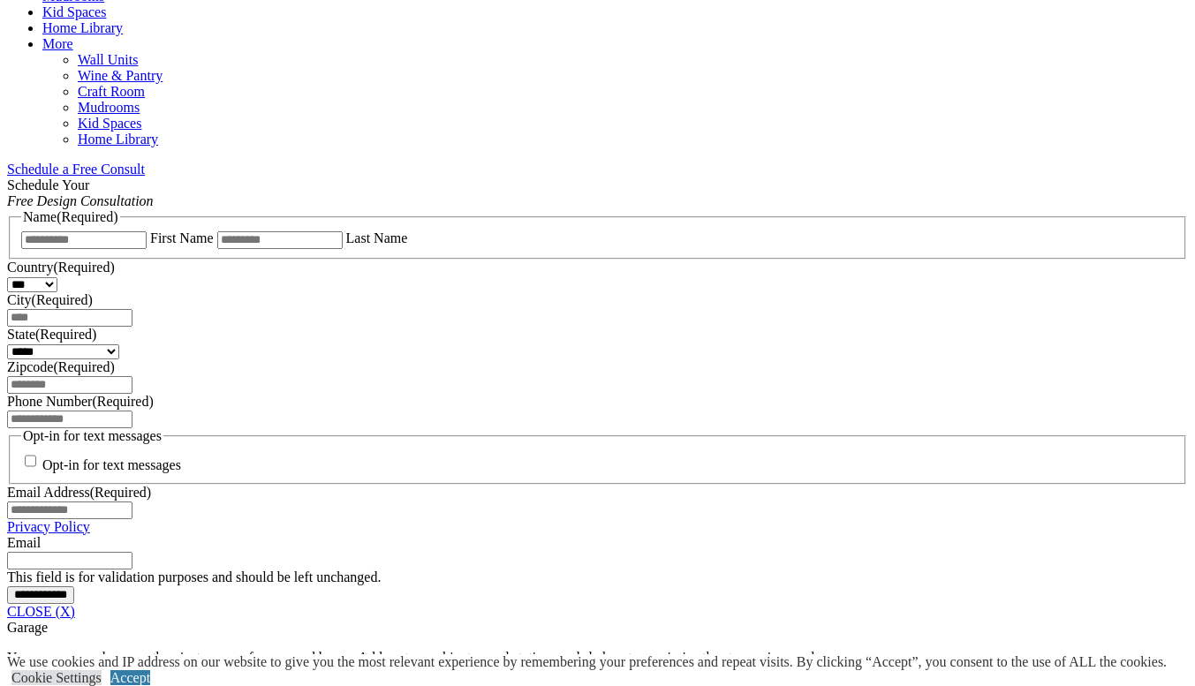 Image resolution: width=1195 pixels, height=686 pixels. I want to click on label: City, so click(49, 299).